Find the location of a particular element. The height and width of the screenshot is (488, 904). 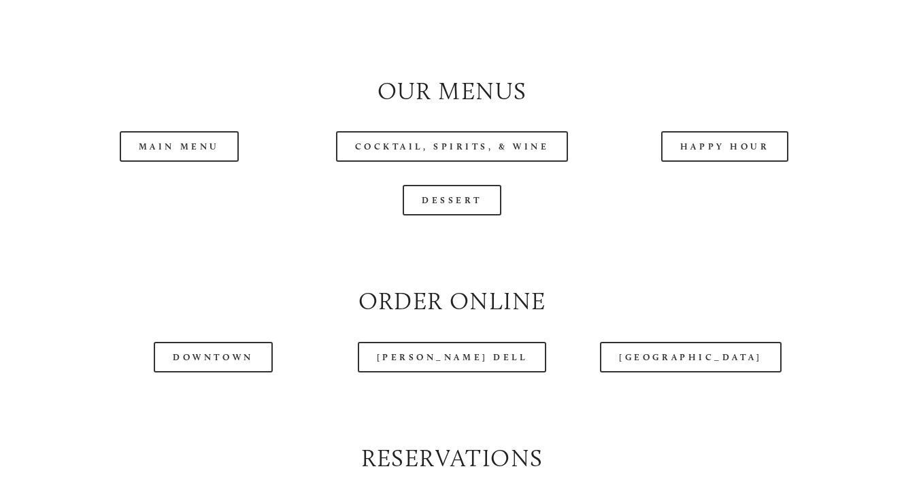

img: SEOSpace is located at coordinates (102, 16).